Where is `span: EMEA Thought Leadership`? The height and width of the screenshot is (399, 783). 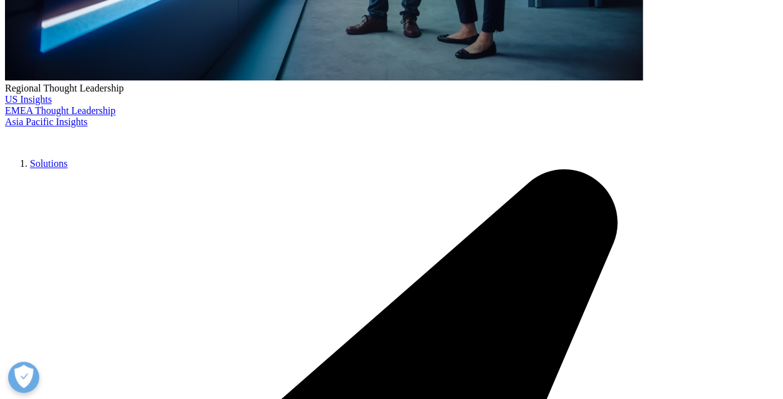 span: EMEA Thought Leadership is located at coordinates (60, 110).